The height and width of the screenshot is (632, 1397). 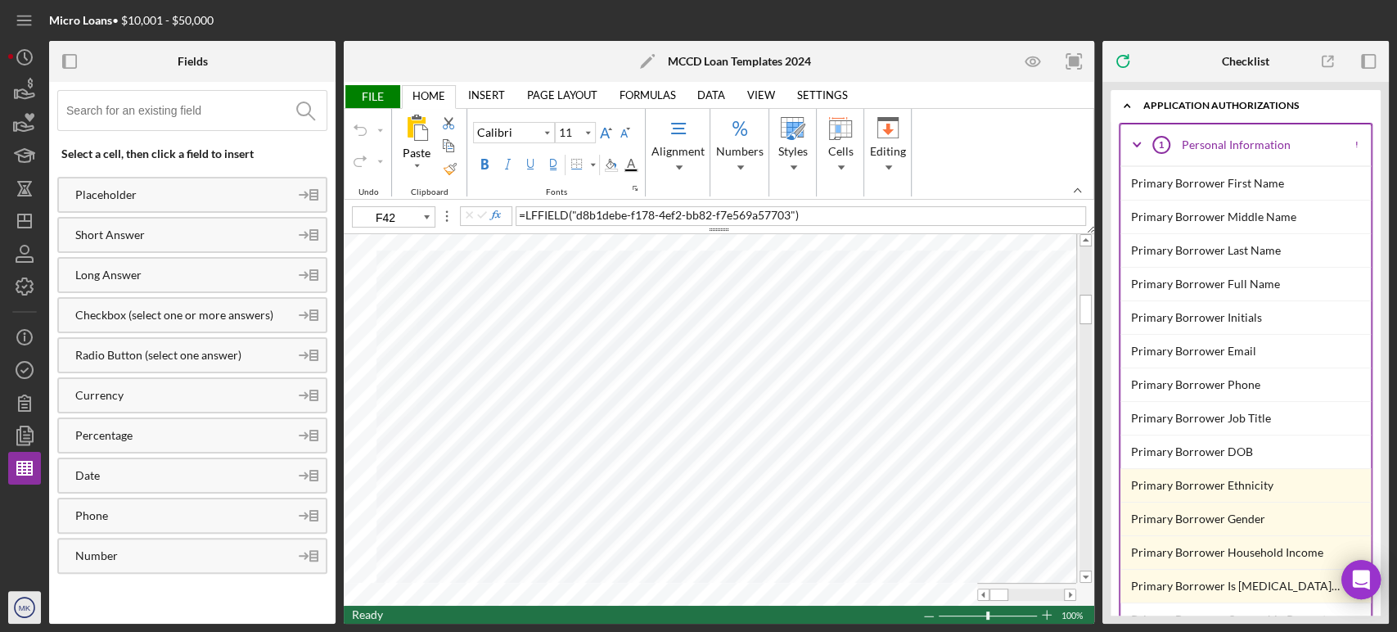 I want to click on tspan: 1, so click(x=1161, y=145).